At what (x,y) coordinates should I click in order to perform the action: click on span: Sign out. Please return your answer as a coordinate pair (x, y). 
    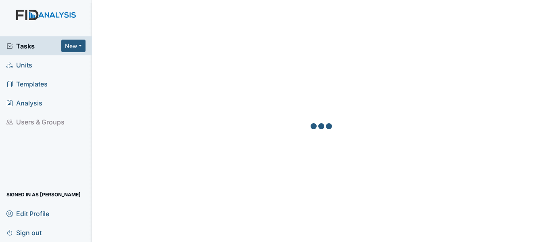
    Looking at the image, I should click on (24, 232).